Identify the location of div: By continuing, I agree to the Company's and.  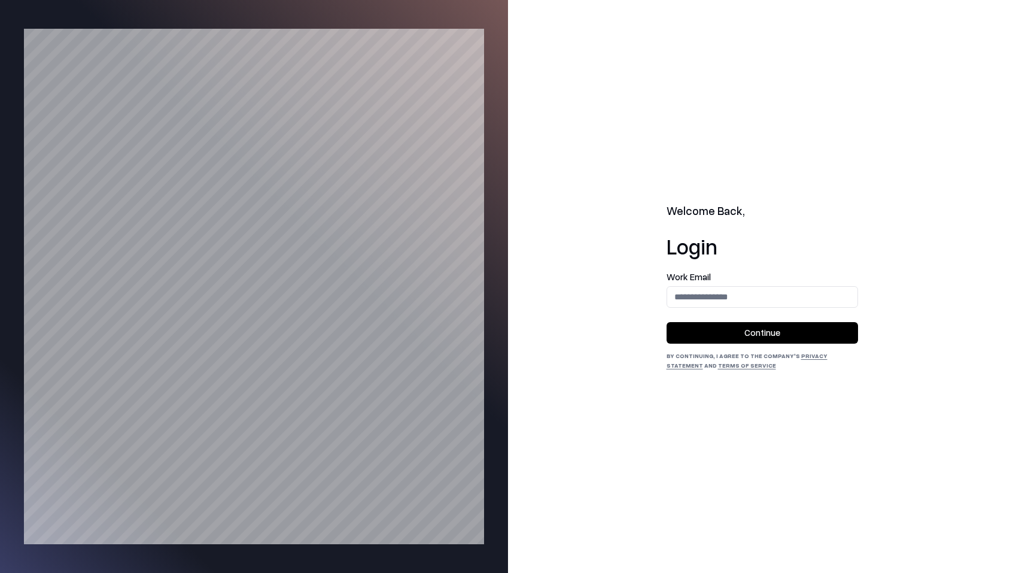
(763, 360).